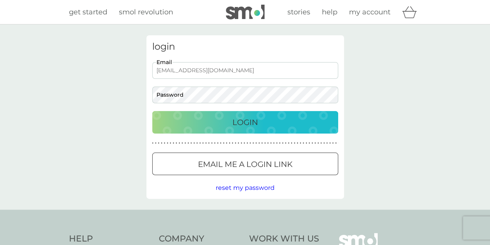 Image resolution: width=490 pixels, height=245 pixels. I want to click on span: help, so click(330, 12).